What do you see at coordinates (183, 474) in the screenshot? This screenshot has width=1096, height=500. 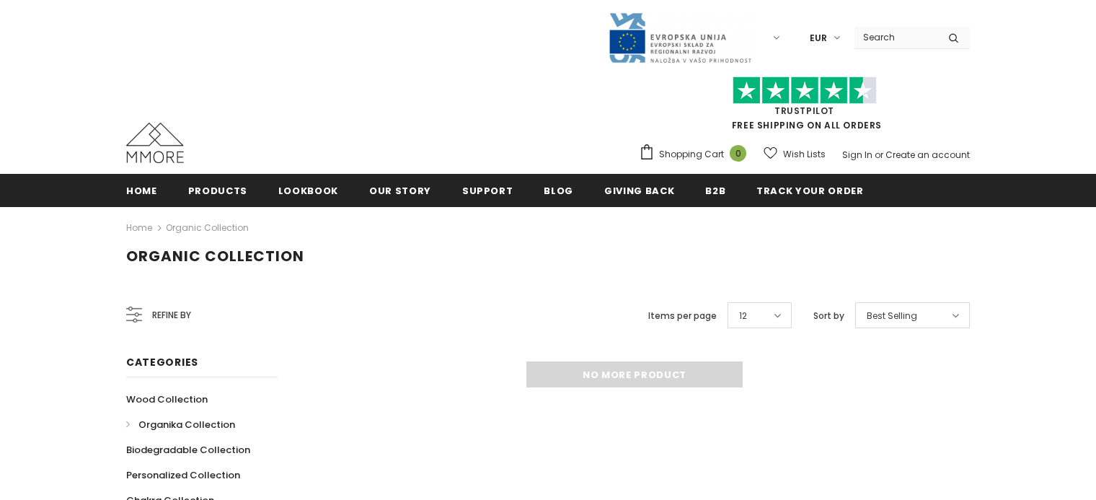 I see `span: Personalized Collection` at bounding box center [183, 474].